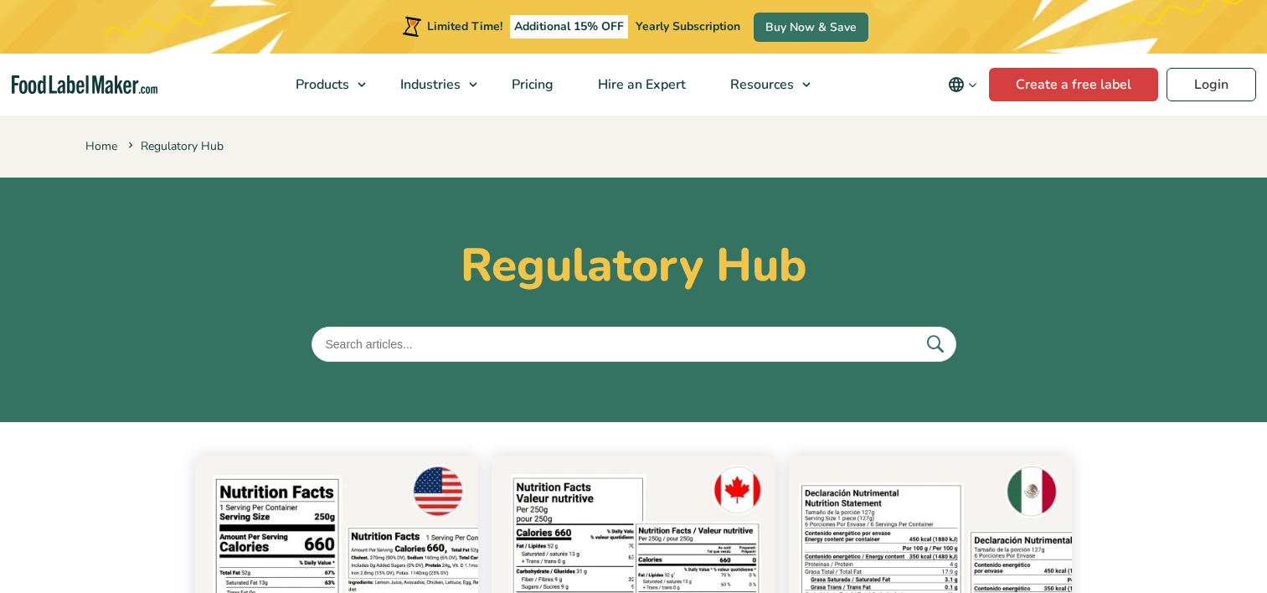  What do you see at coordinates (174, 146) in the screenshot?
I see `span: Regulatory Hub` at bounding box center [174, 146].